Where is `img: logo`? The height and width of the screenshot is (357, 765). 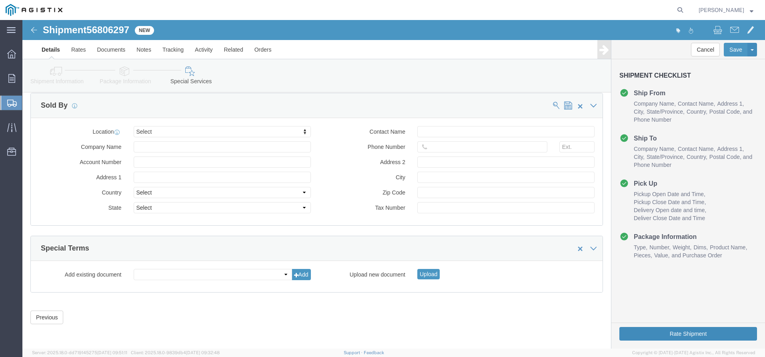 img: logo is located at coordinates (34, 10).